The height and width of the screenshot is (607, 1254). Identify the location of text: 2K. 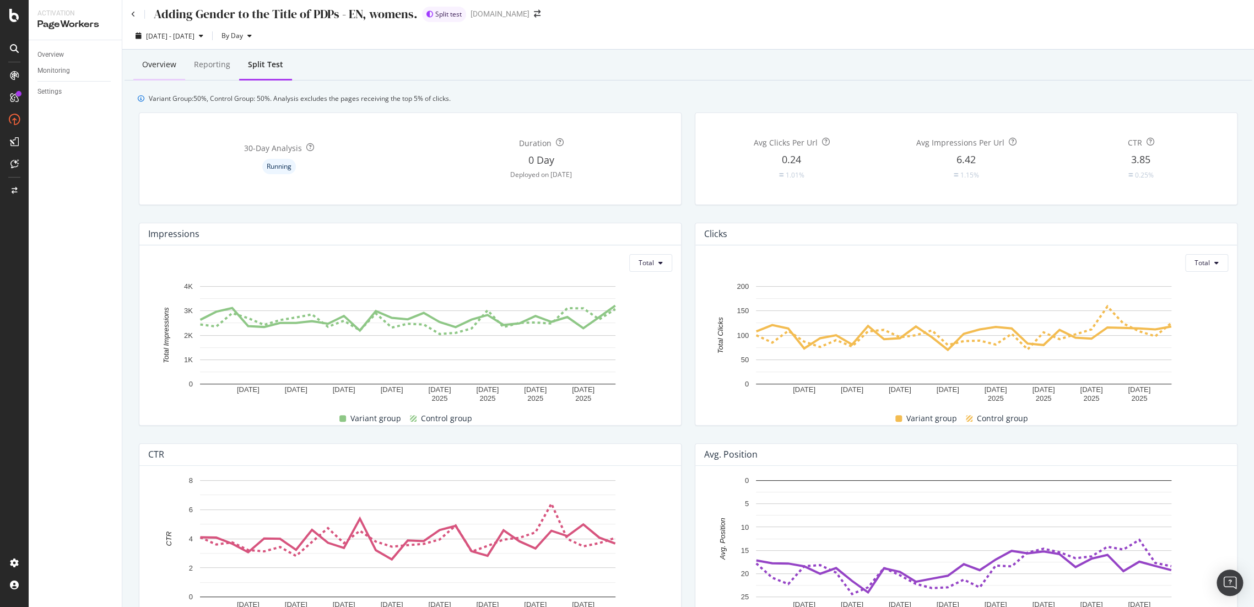
(188, 334).